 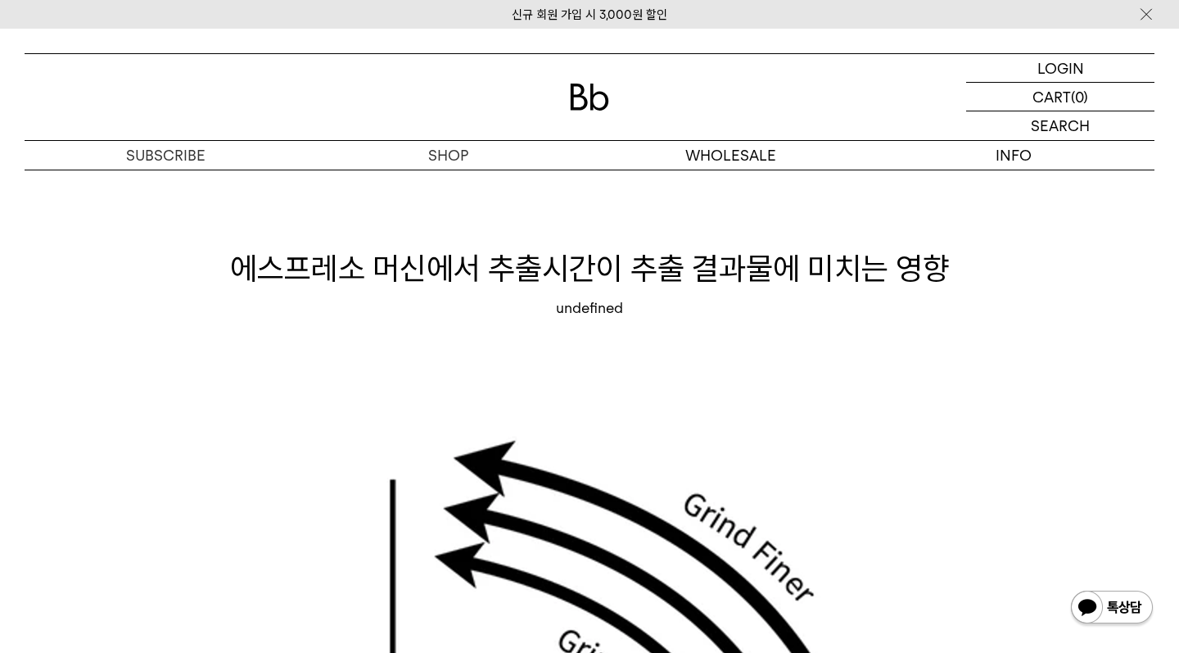 I want to click on p: SEARCH, so click(x=1061, y=125).